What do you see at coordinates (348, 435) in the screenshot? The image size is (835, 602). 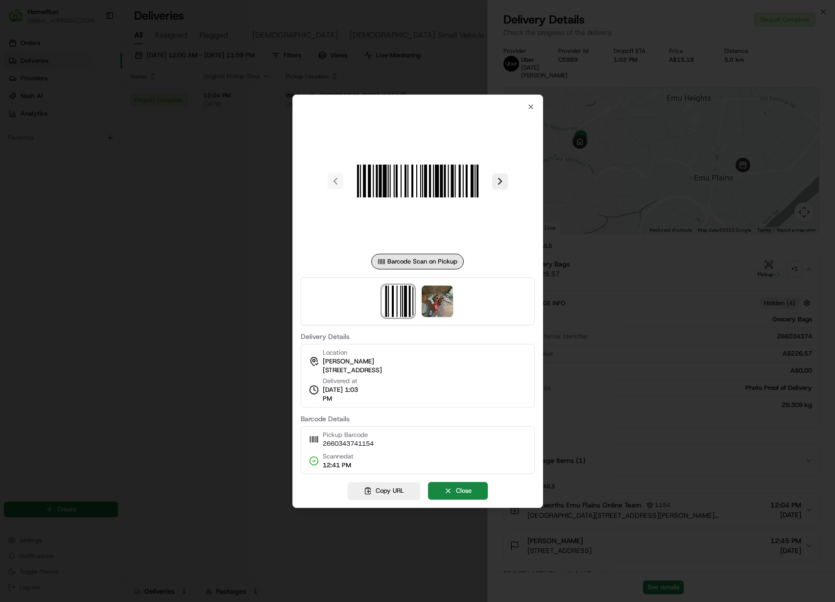 I see `span: Pickup Barcode` at bounding box center [348, 435].